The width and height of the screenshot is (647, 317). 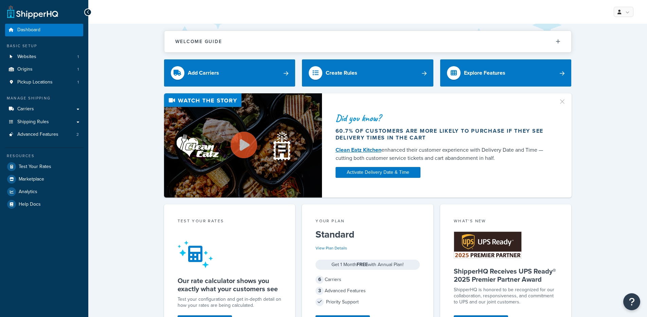 I want to click on li: Shipping Rules, so click(x=44, y=122).